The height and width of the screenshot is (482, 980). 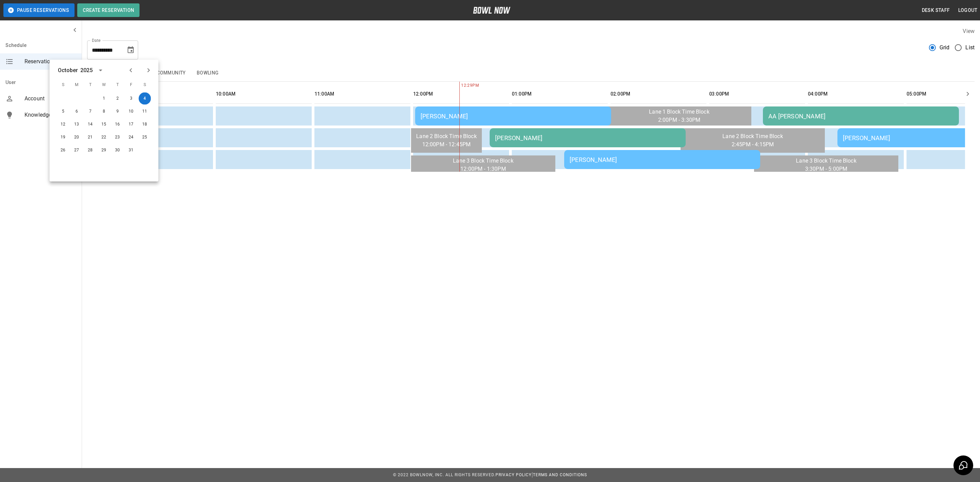 What do you see at coordinates (560, 475) in the screenshot?
I see `a: Terms and Conditions` at bounding box center [560, 475].